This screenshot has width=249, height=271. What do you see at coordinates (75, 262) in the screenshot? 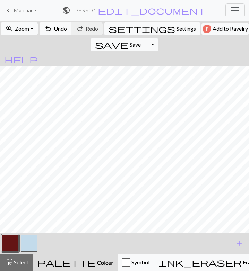
I see `button: Colour` at bounding box center [75, 262].